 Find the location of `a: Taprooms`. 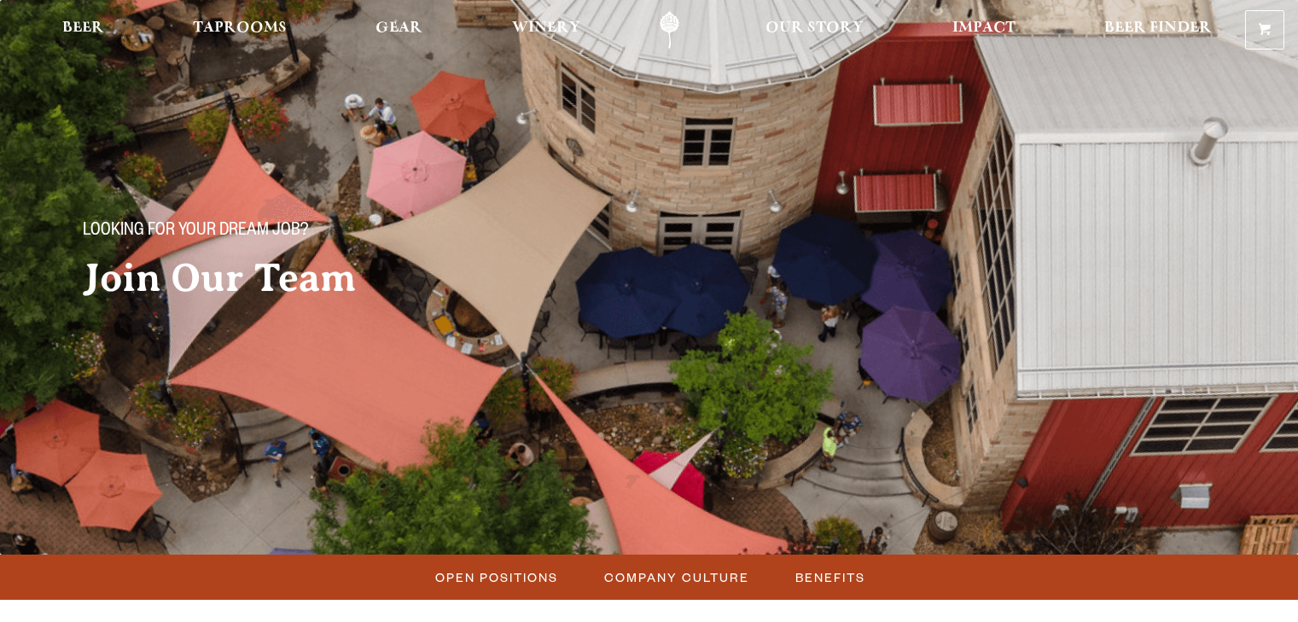

a: Taprooms is located at coordinates (240, 30).